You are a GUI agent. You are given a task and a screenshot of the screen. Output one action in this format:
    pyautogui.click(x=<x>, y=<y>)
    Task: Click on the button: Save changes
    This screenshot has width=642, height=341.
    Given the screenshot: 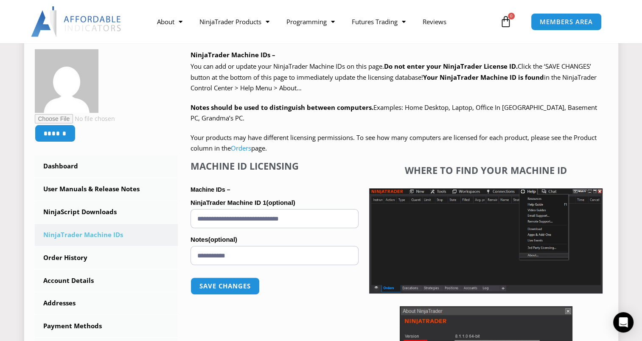 What is the action you would take?
    pyautogui.click(x=225, y=286)
    